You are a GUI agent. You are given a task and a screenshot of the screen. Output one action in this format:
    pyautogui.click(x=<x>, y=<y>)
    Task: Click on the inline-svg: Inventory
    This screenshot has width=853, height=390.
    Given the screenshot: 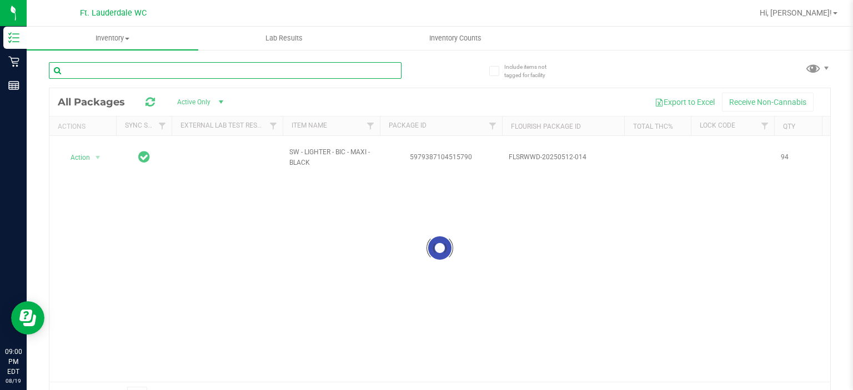 What is the action you would take?
    pyautogui.click(x=14, y=38)
    